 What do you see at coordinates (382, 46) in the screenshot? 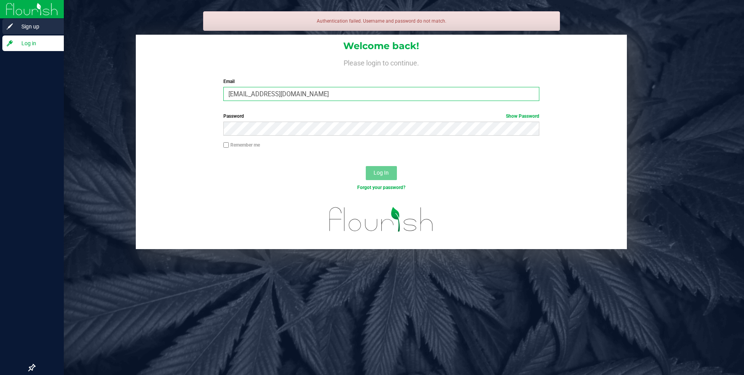
I see `h1: Welcome back!` at bounding box center [382, 46].